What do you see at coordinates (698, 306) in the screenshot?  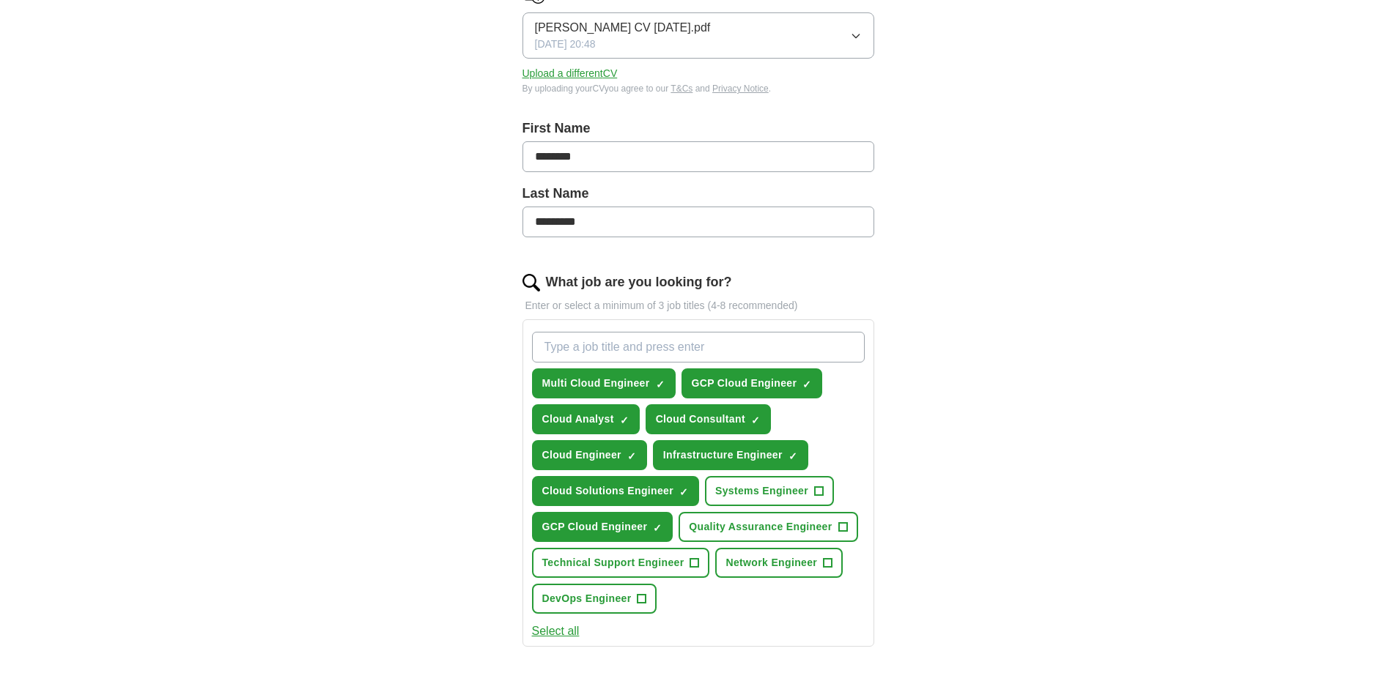 I see `p: Enter or select a minimum of 3 job titles (4-8 recommended)` at bounding box center [698, 306].